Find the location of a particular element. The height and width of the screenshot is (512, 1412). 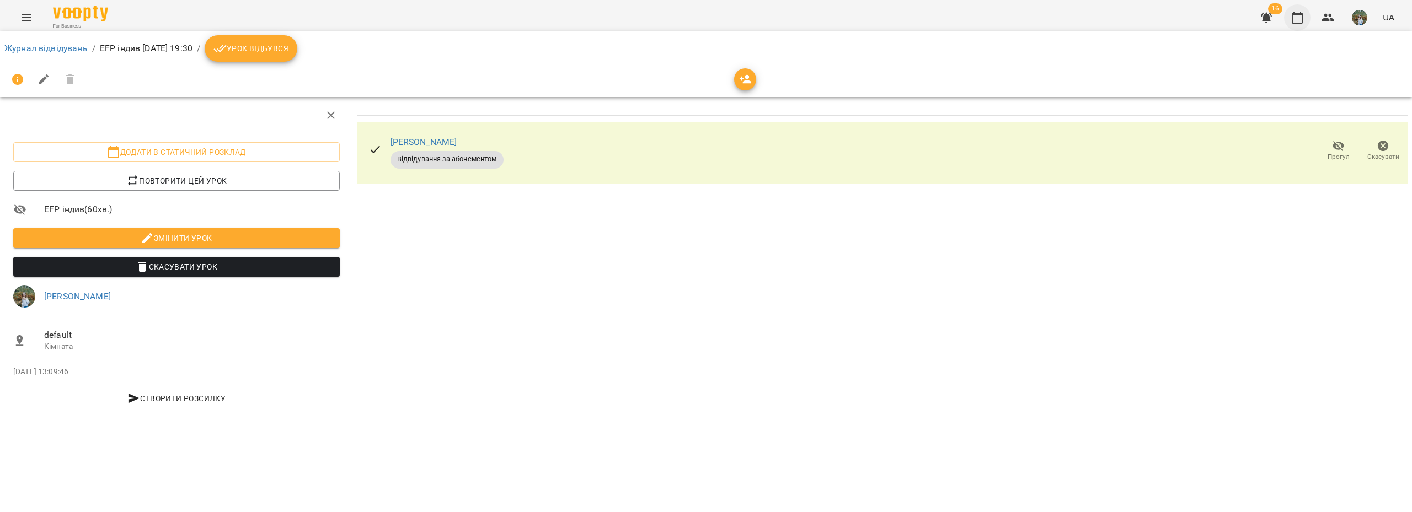

span: For Business is located at coordinates (81, 26).